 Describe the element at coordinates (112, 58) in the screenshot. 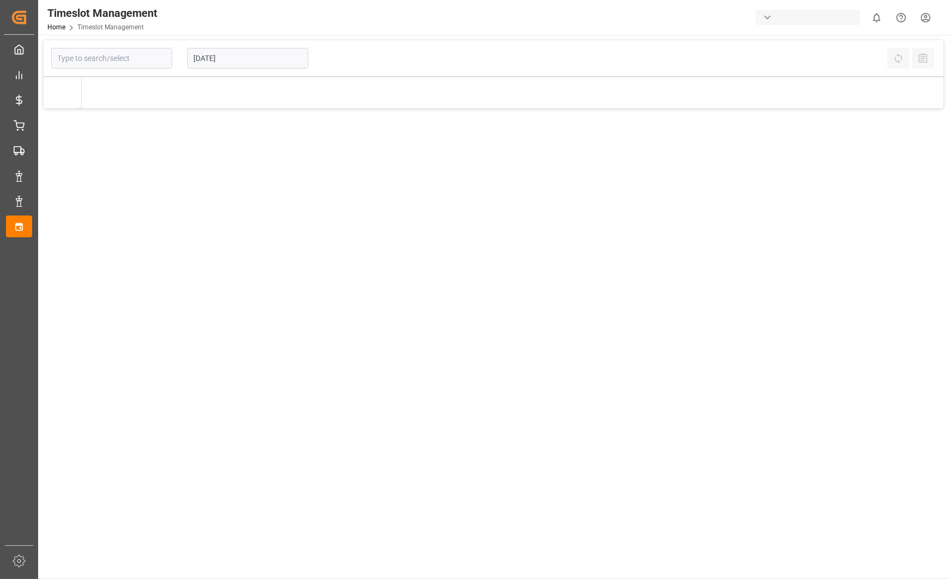

I see `input: Type to search/select` at that location.